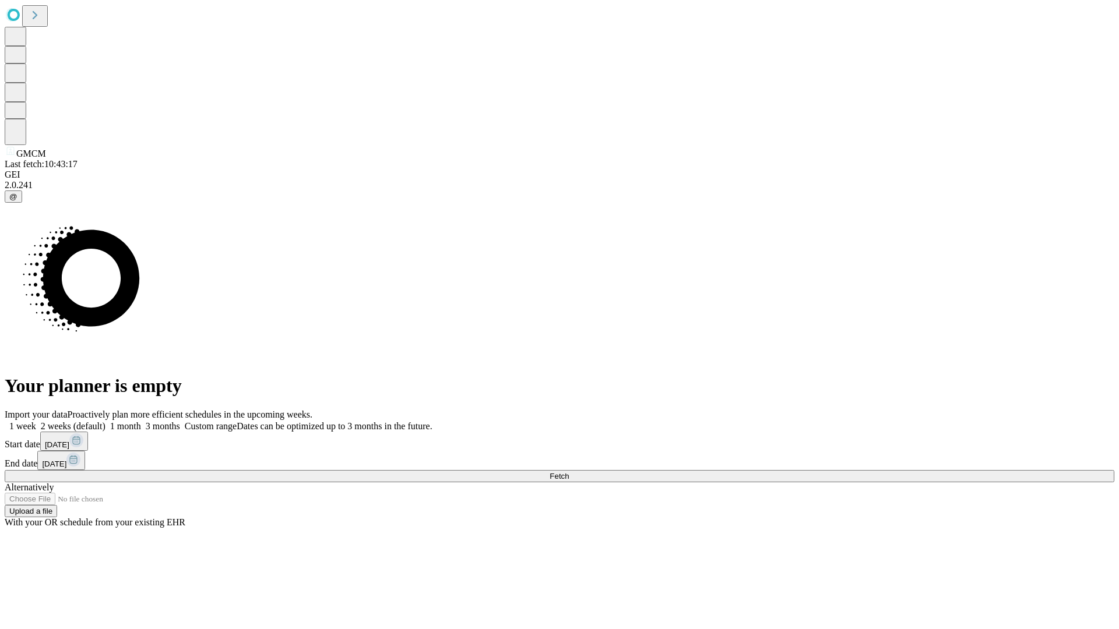 The height and width of the screenshot is (629, 1119). What do you see at coordinates (190, 414) in the screenshot?
I see `span: Proactively plan more efficient schedules in the upcoming weeks.` at bounding box center [190, 414].